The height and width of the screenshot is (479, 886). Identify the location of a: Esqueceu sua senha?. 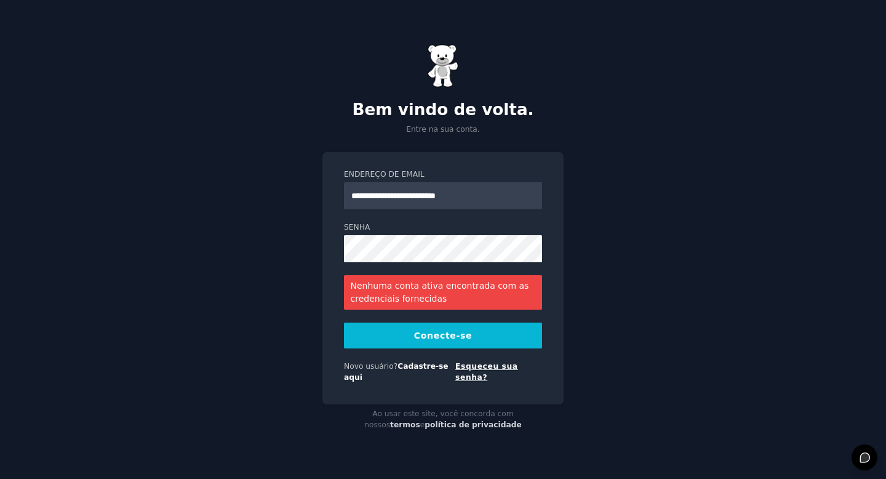
(487, 372).